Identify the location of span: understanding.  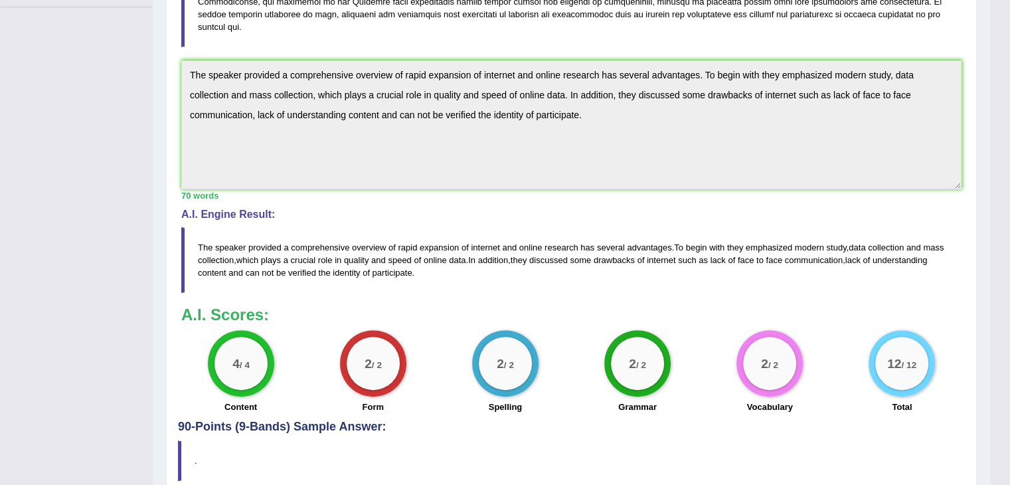
(900, 260).